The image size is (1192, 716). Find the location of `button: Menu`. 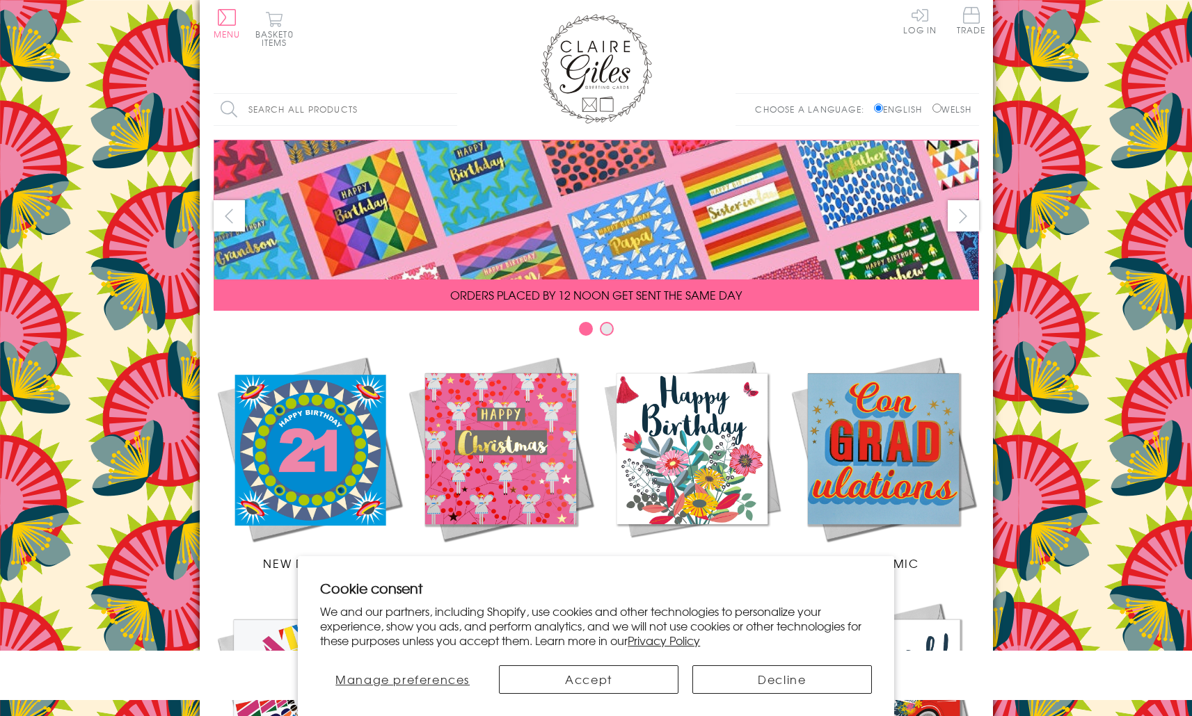

button: Menu is located at coordinates (227, 24).